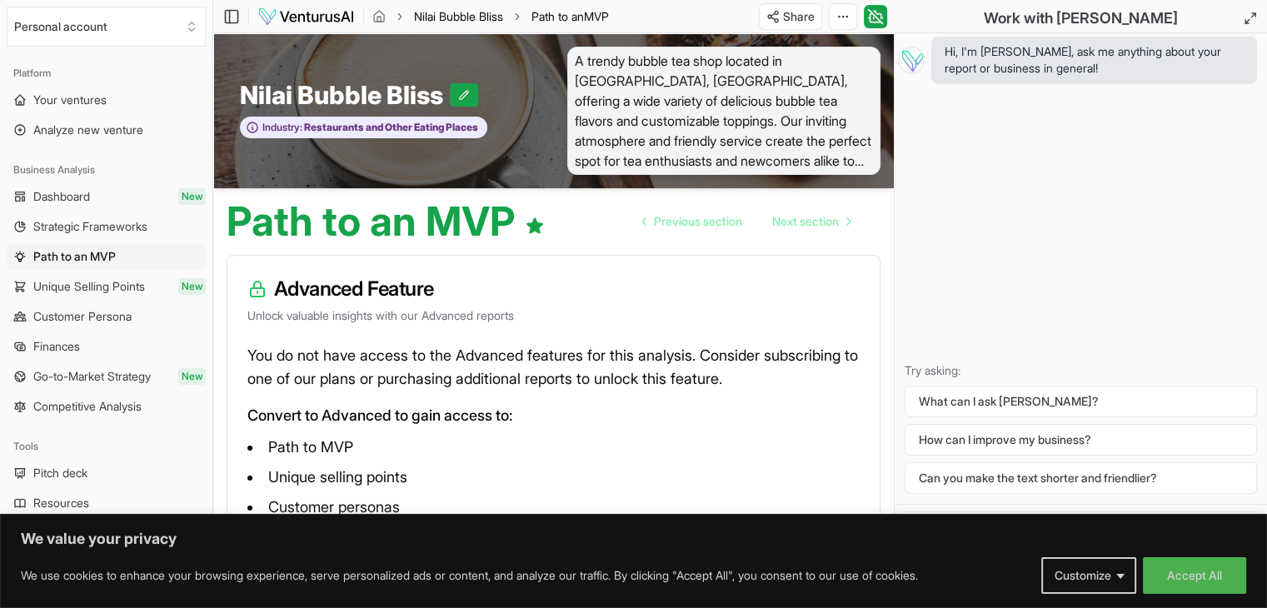 This screenshot has width=1267, height=608. Describe the element at coordinates (557, 16) in the screenshot. I see `span: Path to an` at that location.